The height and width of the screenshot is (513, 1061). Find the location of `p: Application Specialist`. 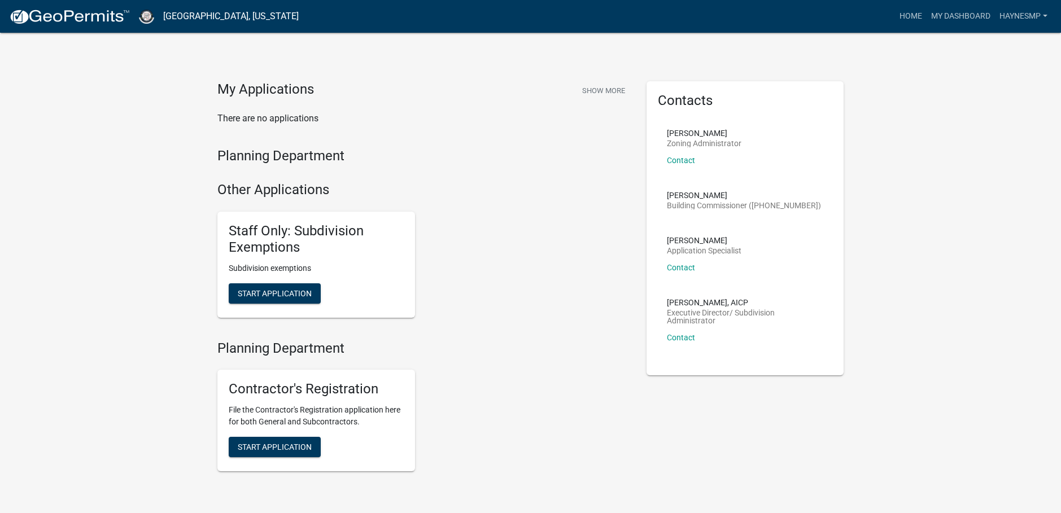

p: Application Specialist is located at coordinates (704, 251).